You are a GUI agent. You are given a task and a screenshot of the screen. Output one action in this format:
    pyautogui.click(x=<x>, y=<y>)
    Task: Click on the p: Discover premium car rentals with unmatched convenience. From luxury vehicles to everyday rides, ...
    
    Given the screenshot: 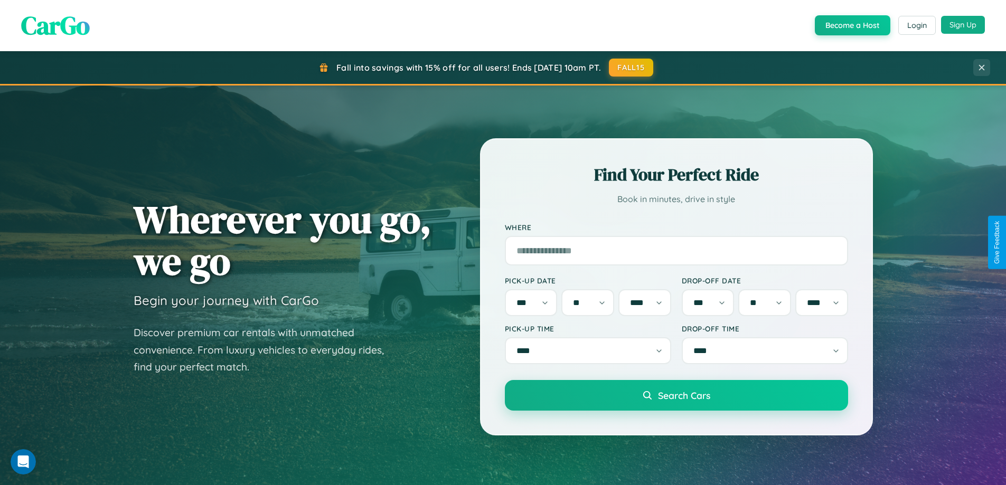 What is the action you would take?
    pyautogui.click(x=265, y=350)
    